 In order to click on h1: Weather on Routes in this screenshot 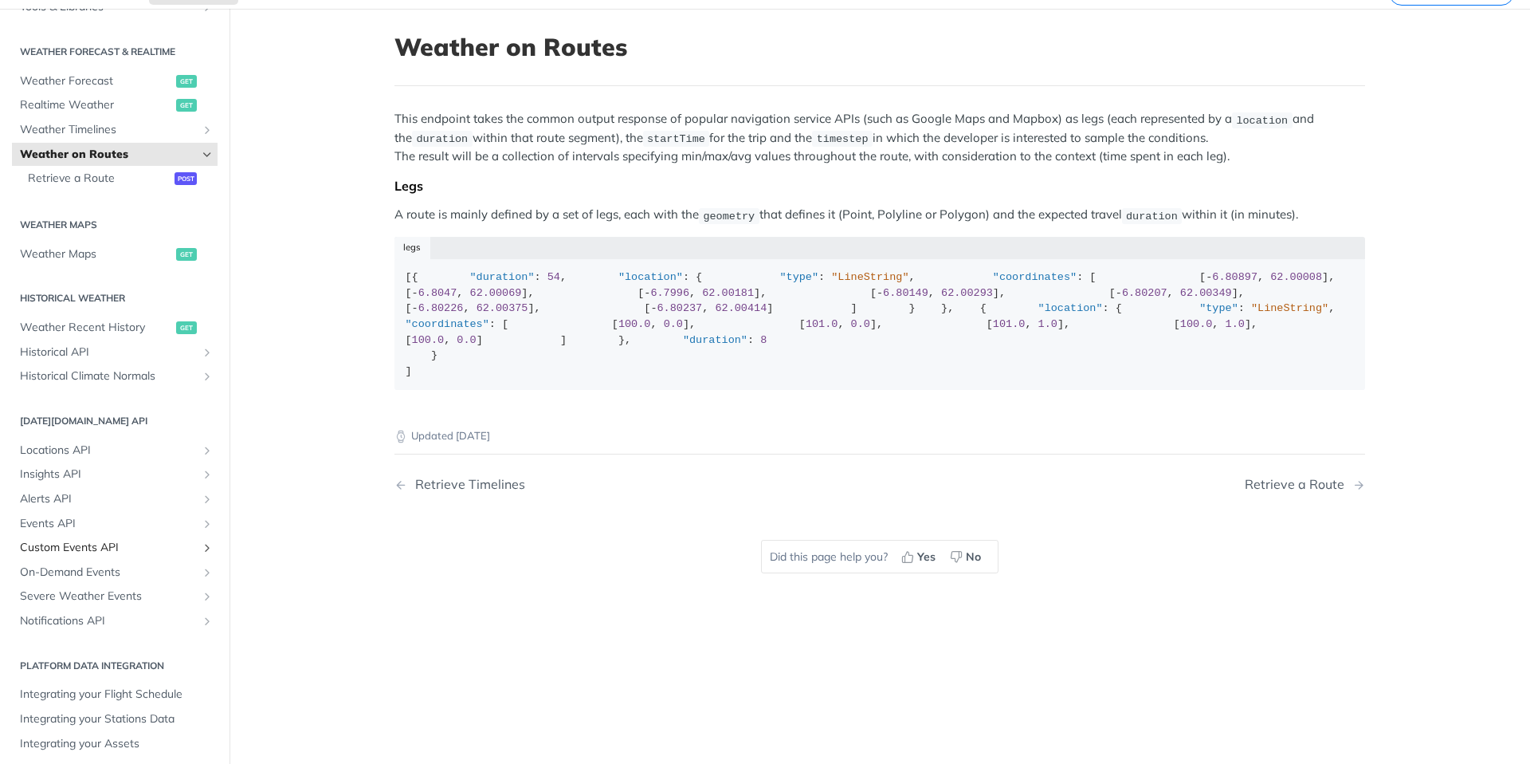, I will do `click(880, 47)`.